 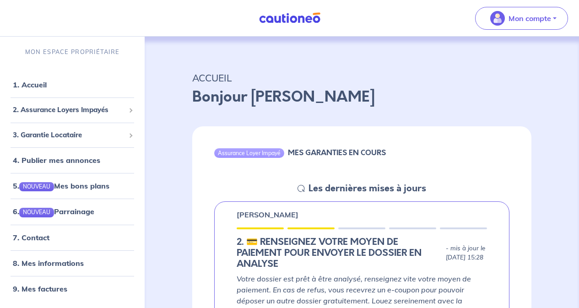 What do you see at coordinates (521, 18) in the screenshot?
I see `button: illu_account_valid_menu.svgMon compte` at bounding box center [521, 18].